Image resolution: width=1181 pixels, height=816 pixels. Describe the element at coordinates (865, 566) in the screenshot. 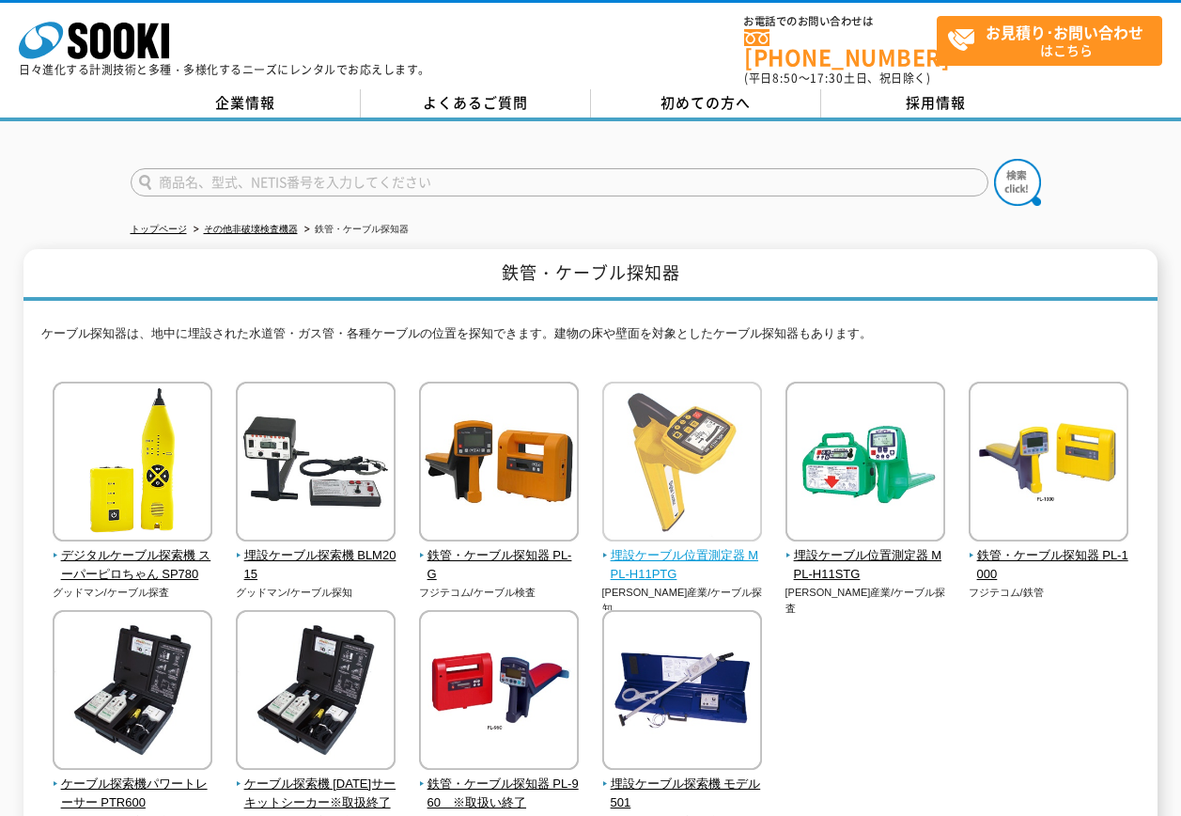

I see `span: 埋設ケーブル位置測定器 MPL-H11STG` at that location.